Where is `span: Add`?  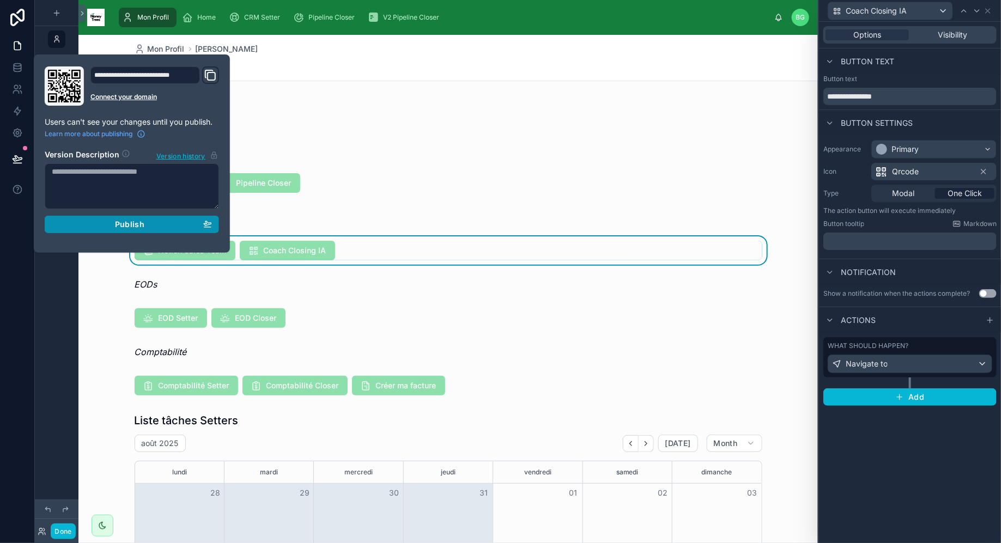 span: Add is located at coordinates (916, 397).